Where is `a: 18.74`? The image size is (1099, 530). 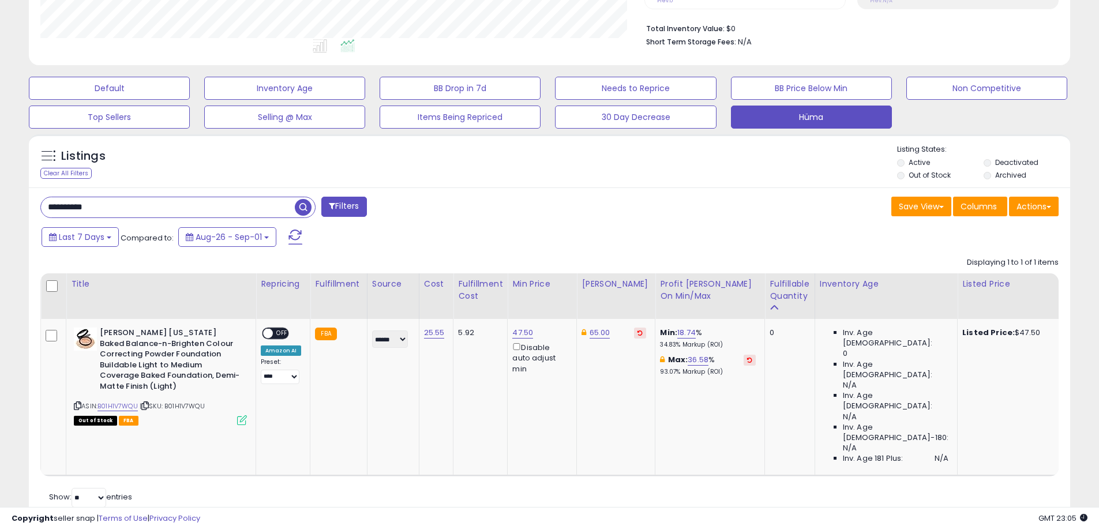 a: 18.74 is located at coordinates (687, 333).